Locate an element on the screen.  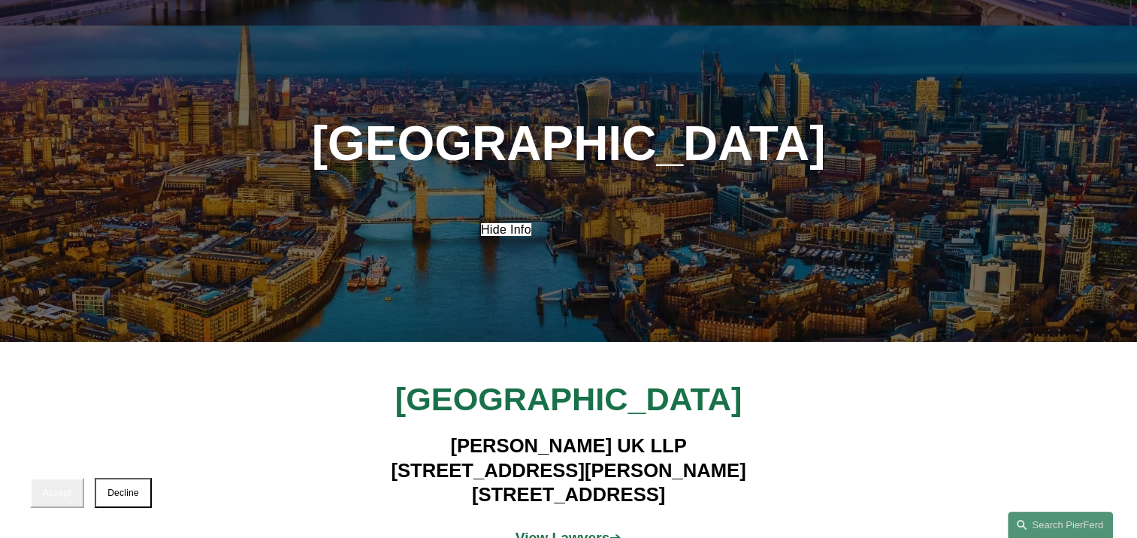
span: Decline is located at coordinates (123, 493).